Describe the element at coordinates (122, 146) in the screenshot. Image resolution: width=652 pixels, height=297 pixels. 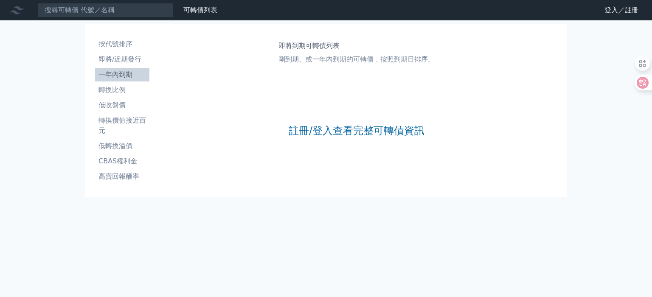
I see `a: 低轉換溢價` at that location.